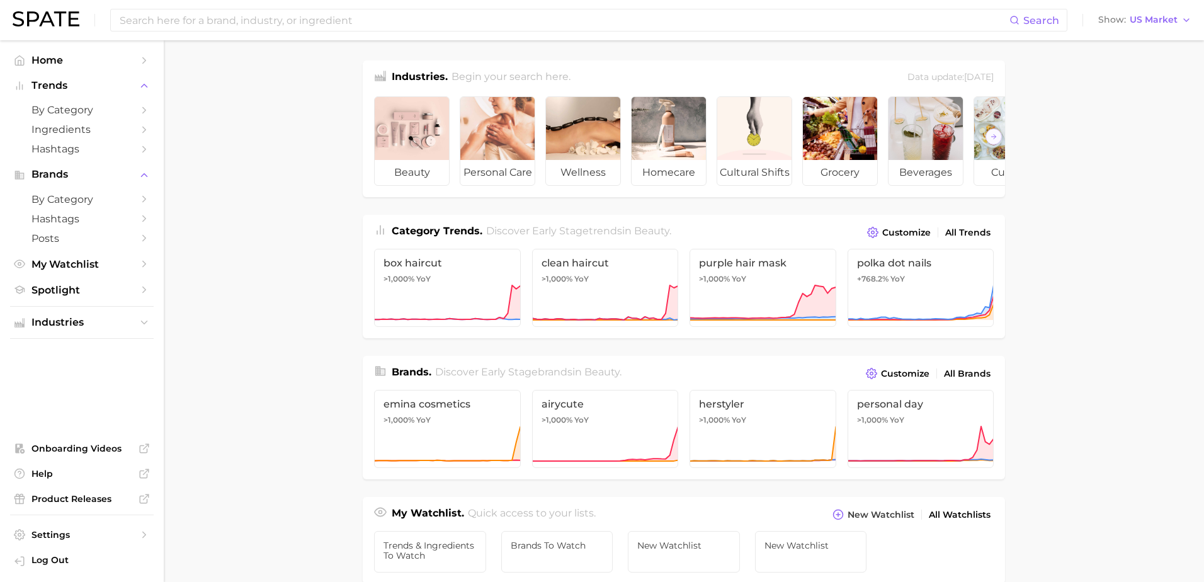  What do you see at coordinates (605, 288) in the screenshot?
I see `a: clean haircut>1,000% YoY` at bounding box center [605, 288].